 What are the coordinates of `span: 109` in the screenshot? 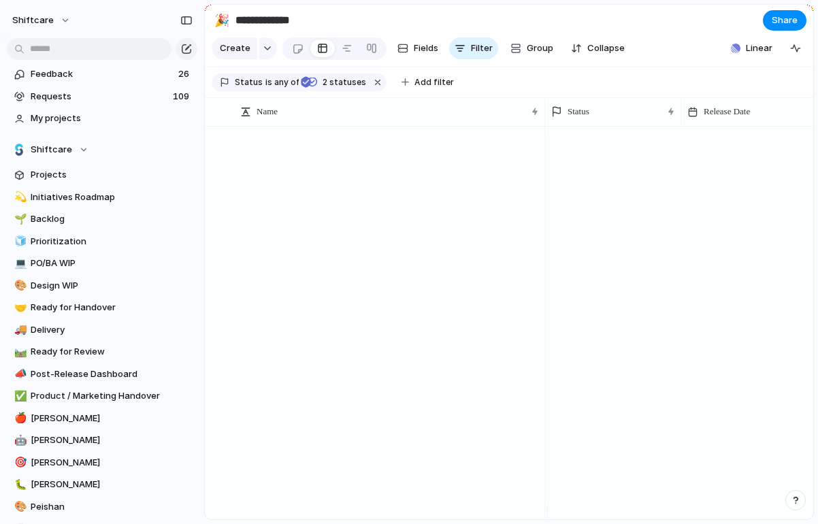 It's located at (182, 97).